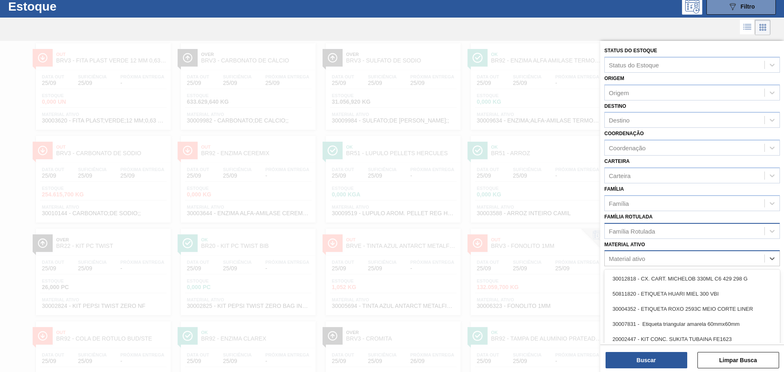 Image resolution: width=784 pixels, height=372 pixels. I want to click on label: Carteira, so click(617, 161).